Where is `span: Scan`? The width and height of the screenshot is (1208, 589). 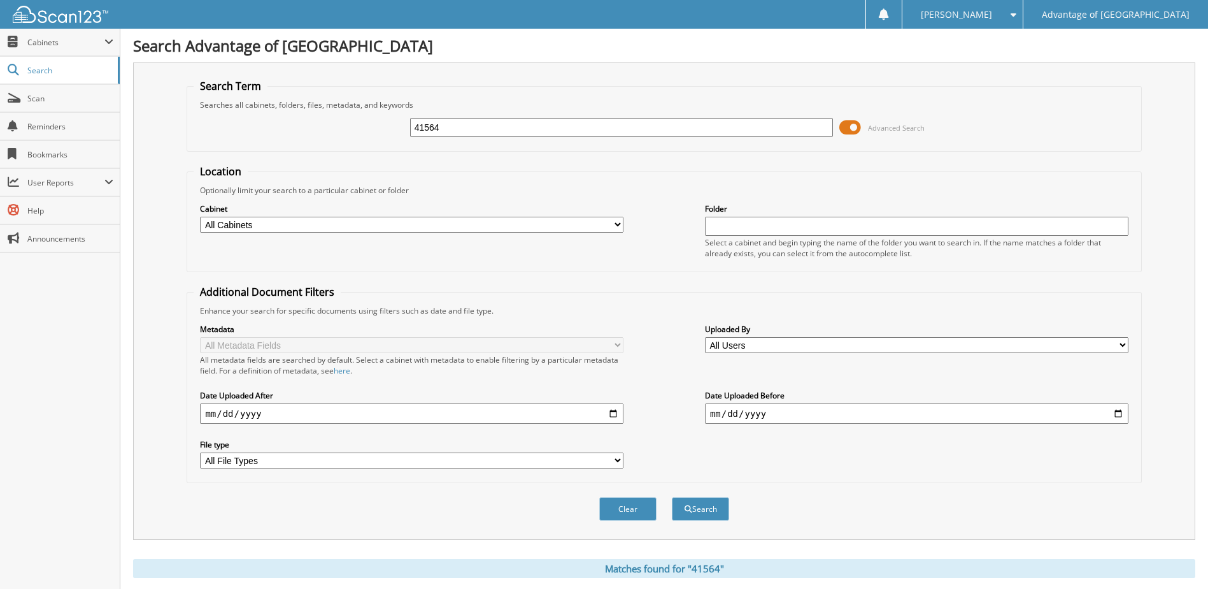
span: Scan is located at coordinates (70, 98).